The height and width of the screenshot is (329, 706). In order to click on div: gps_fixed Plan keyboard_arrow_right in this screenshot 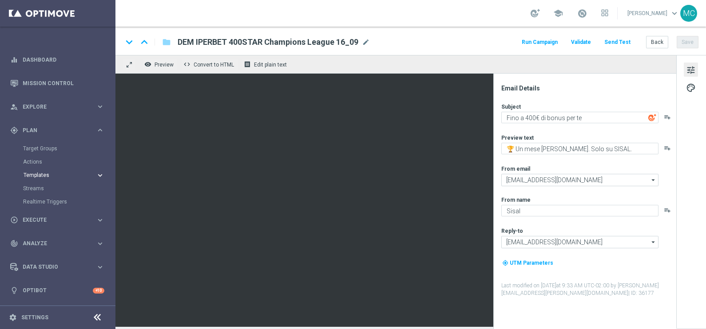, I will do `click(57, 131)`.